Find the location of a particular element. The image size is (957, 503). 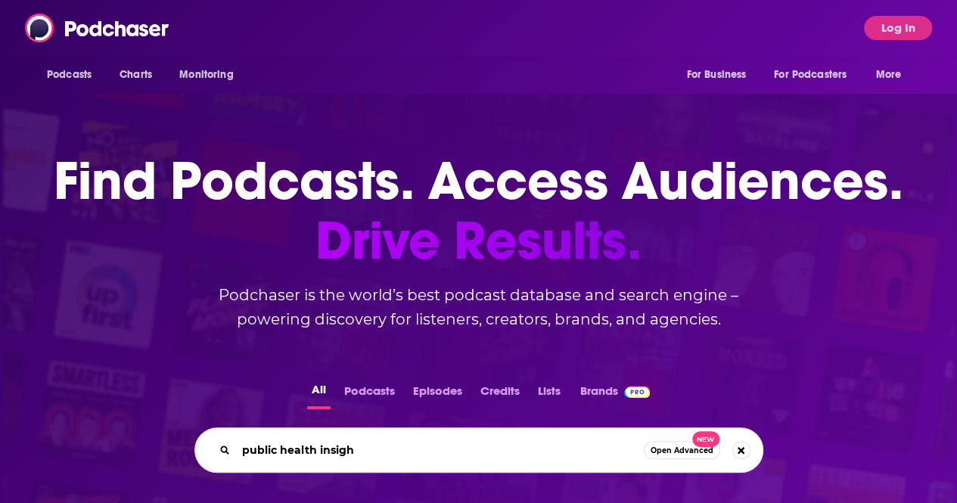

h1: Find Podcasts. Access Audiences. is located at coordinates (478, 211).